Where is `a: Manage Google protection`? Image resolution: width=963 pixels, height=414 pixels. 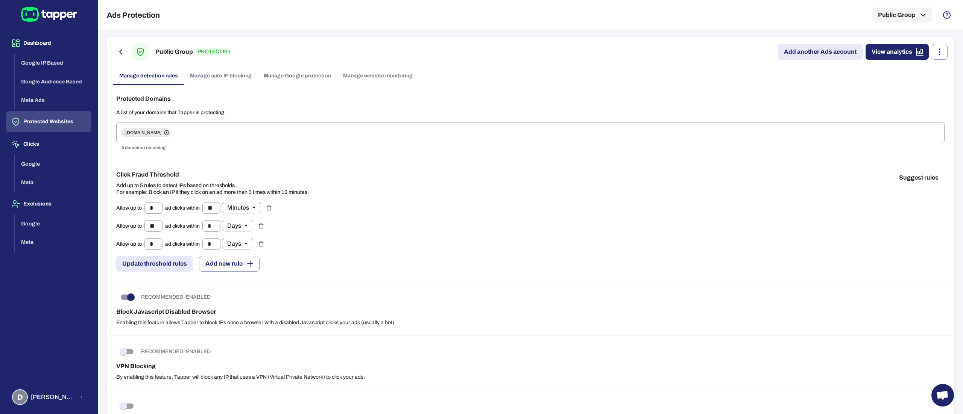 a: Manage Google protection is located at coordinates (297, 76).